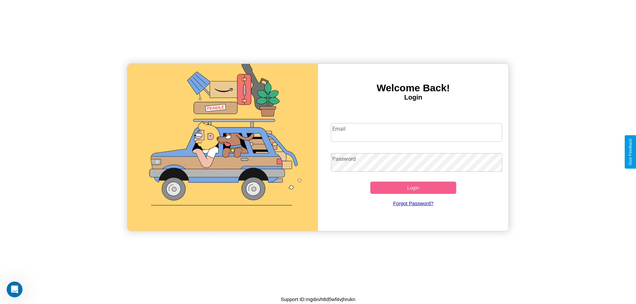 This screenshot has height=304, width=636. Describe the element at coordinates (413, 188) in the screenshot. I see `button: Login` at that location.